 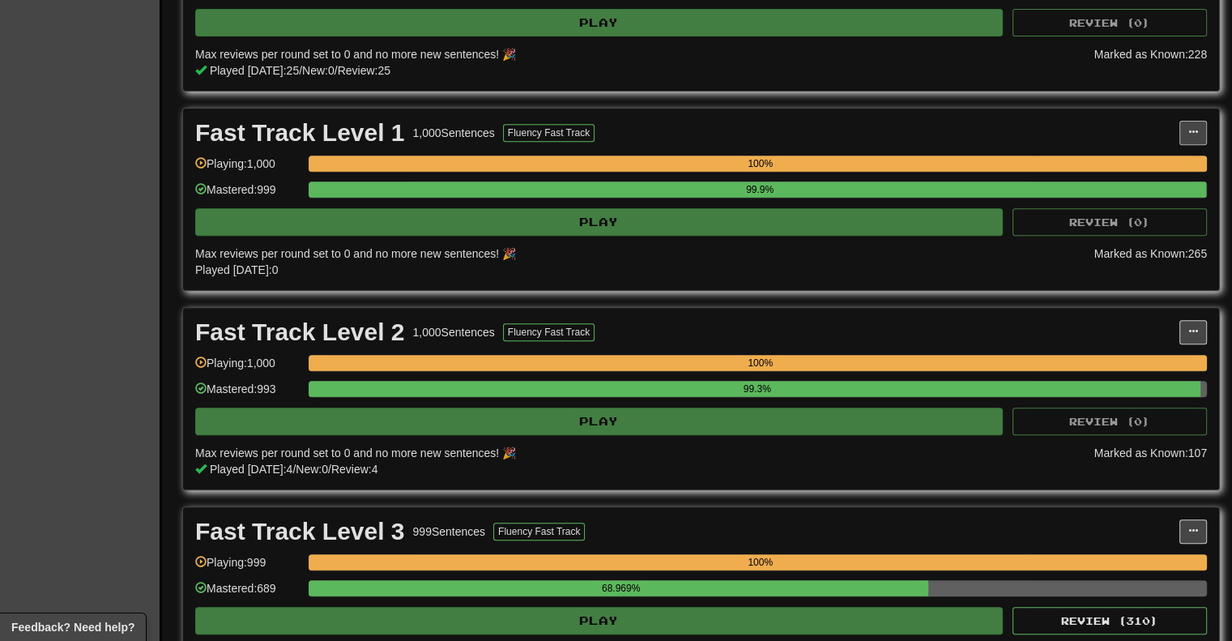 What do you see at coordinates (1150, 461) in the screenshot?
I see `div: Marked as Known: 107` at bounding box center [1150, 461].